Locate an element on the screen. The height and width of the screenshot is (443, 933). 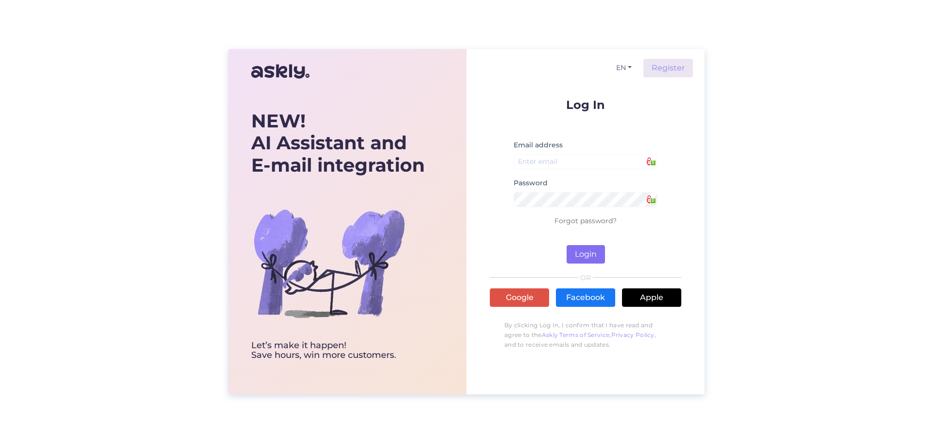
a: Apple is located at coordinates (651, 297).